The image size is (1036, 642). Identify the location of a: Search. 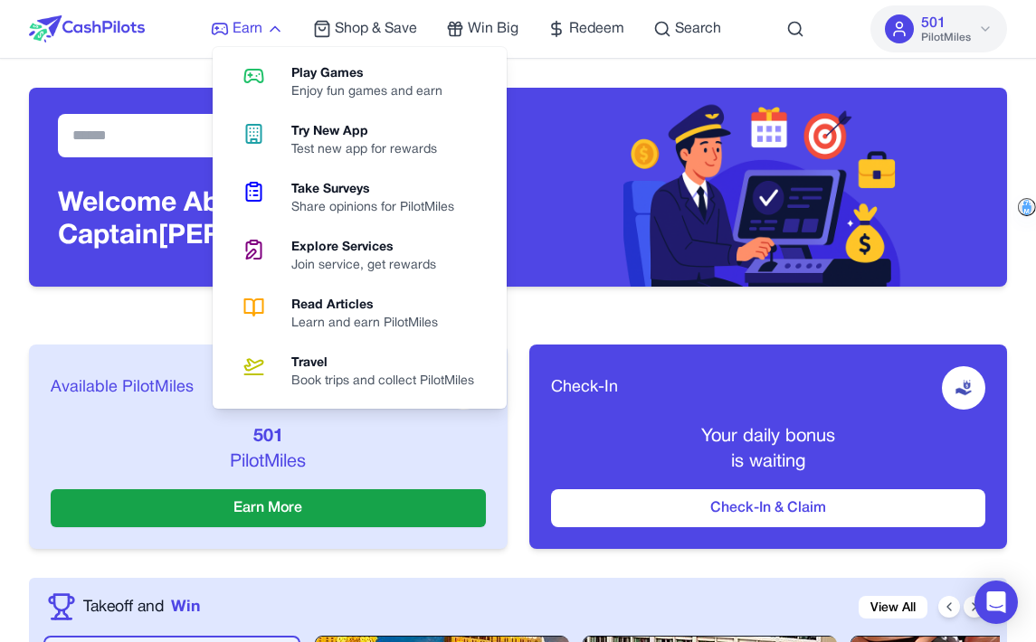
(687, 29).